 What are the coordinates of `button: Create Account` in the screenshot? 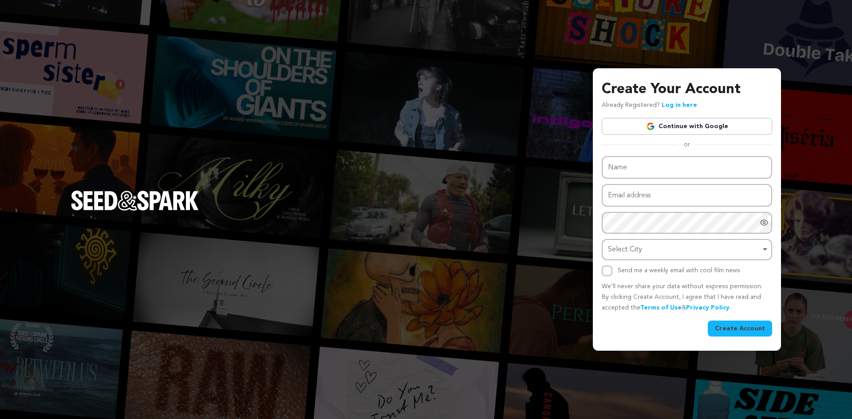 It's located at (740, 329).